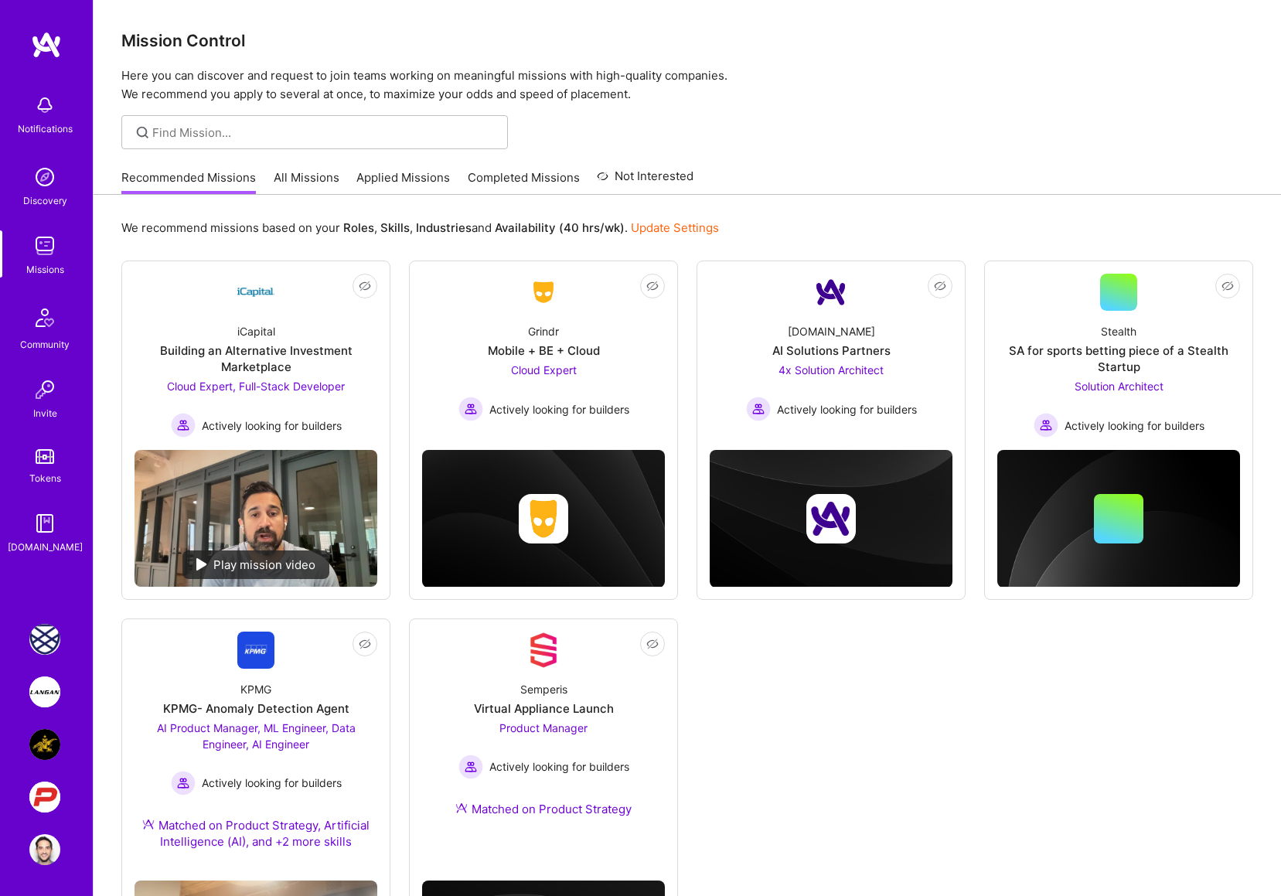  What do you see at coordinates (256, 750) in the screenshot?
I see `a: Company LogoKPMGKPMG- Anomaly Detection AgentAI Product Manager, ML Engineer, Data Engineer, AI E...` at bounding box center [256, 750].